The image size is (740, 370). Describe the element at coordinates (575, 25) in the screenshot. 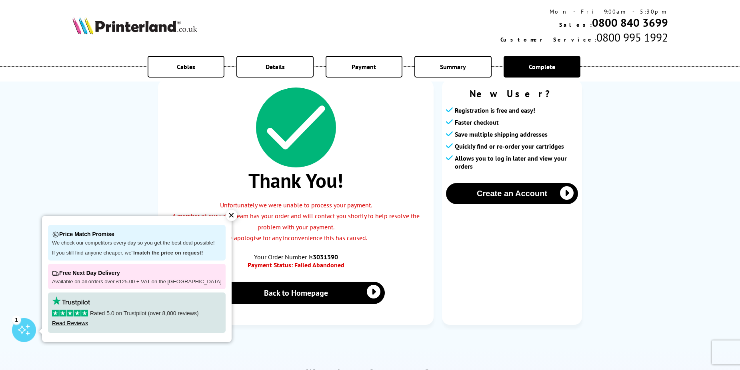

I see `span: Sales:` at that location.